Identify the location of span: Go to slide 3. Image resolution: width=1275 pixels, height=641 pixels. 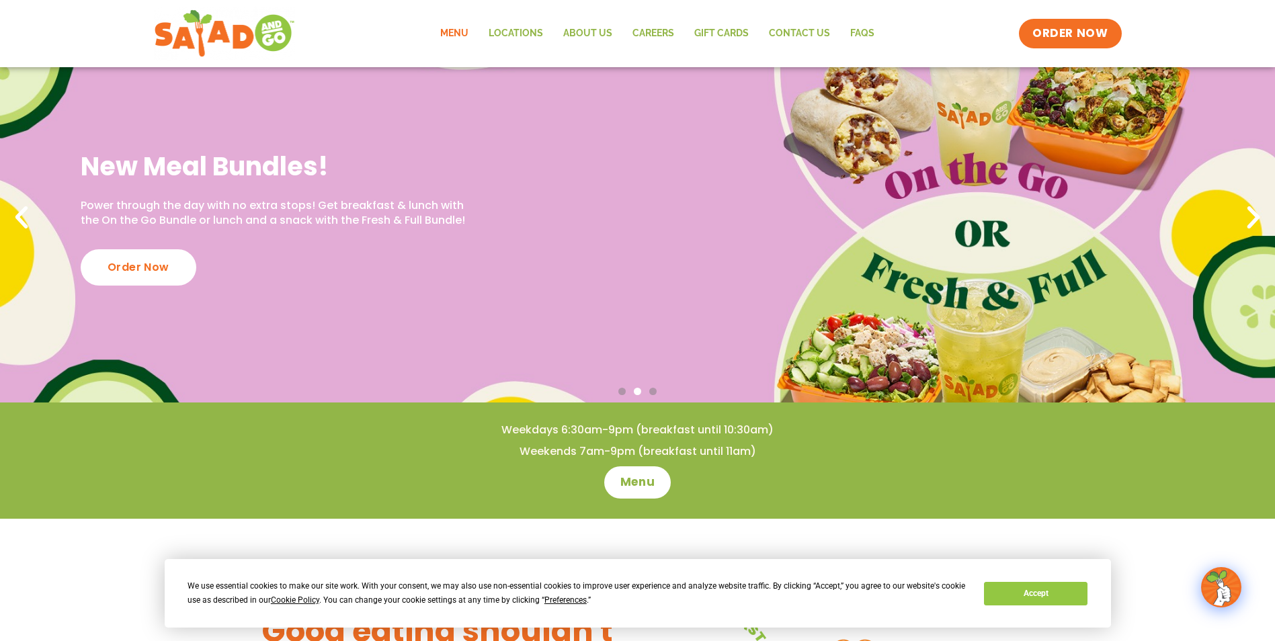
(652, 391).